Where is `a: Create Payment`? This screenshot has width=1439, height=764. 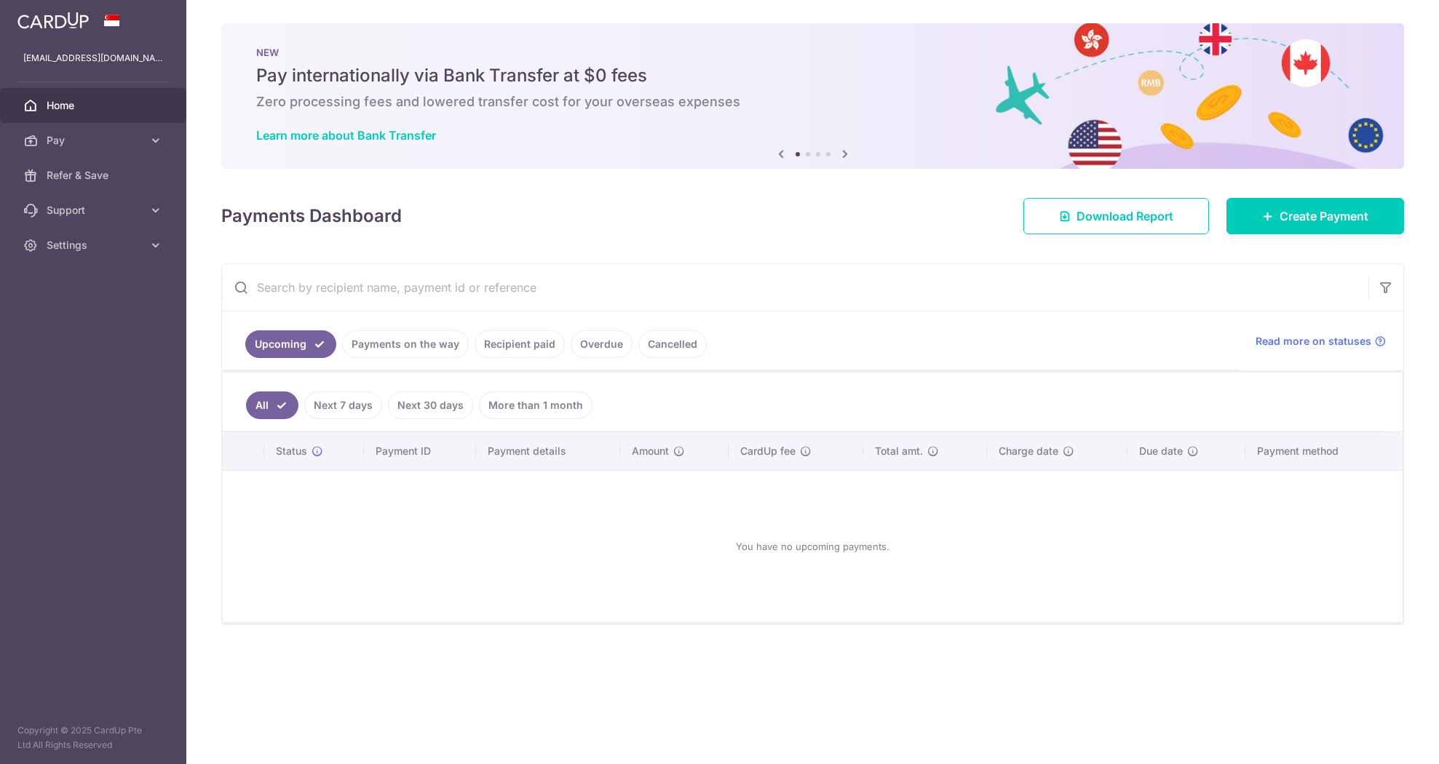 a: Create Payment is located at coordinates (1315, 216).